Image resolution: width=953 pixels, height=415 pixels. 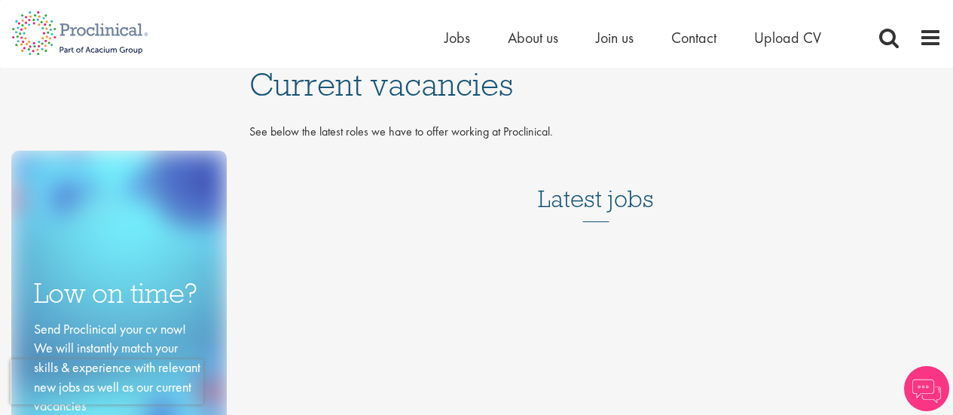 What do you see at coordinates (532, 38) in the screenshot?
I see `a: About us` at bounding box center [532, 38].